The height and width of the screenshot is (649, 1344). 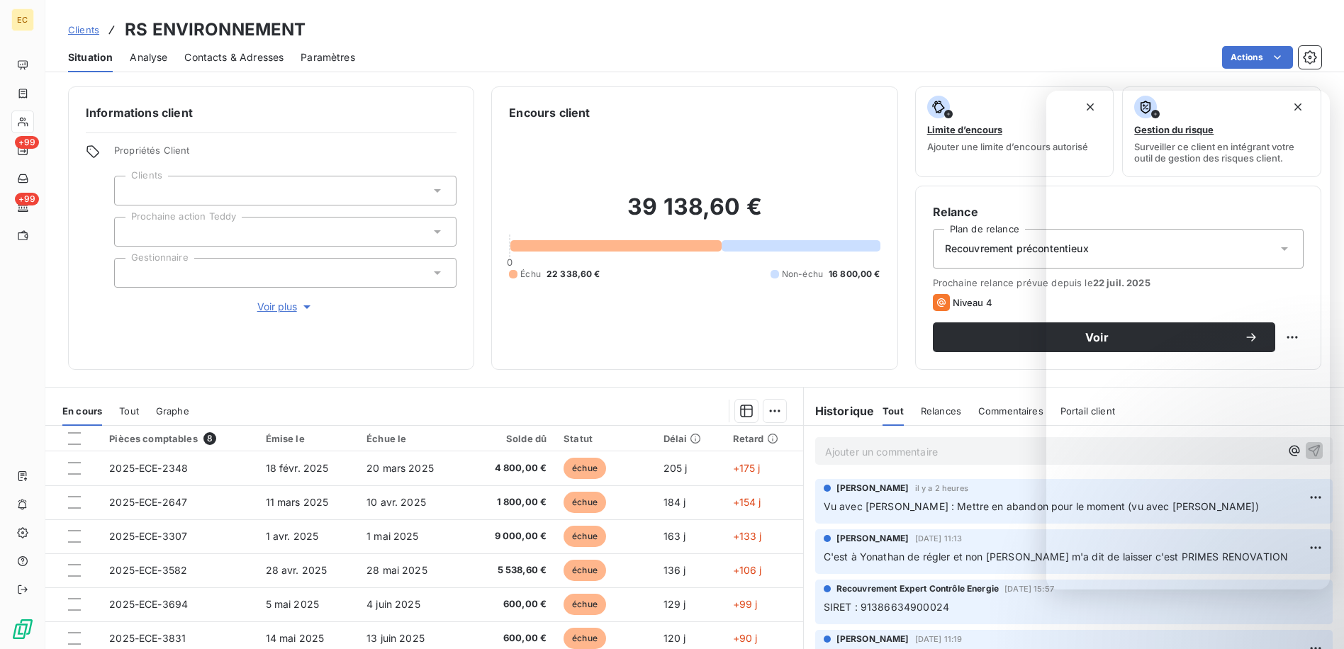 I want to click on span: Paramètres, so click(x=327, y=57).